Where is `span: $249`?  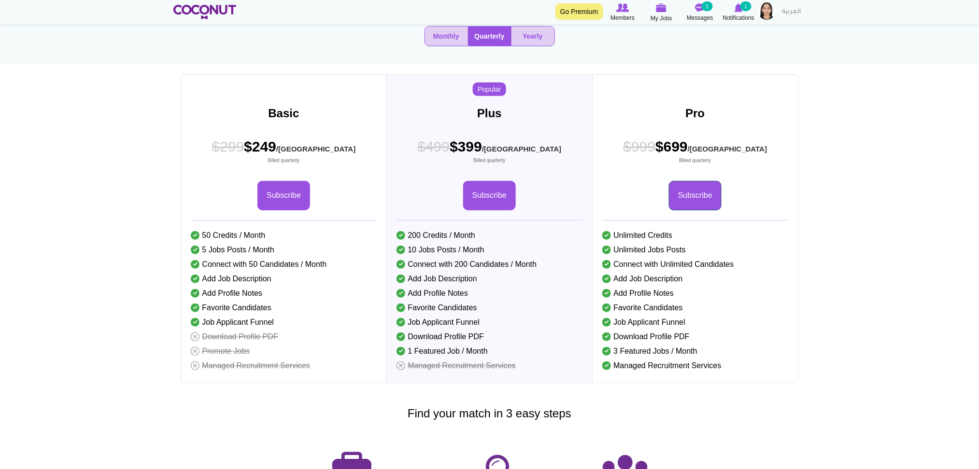 span: $249 is located at coordinates (284, 150).